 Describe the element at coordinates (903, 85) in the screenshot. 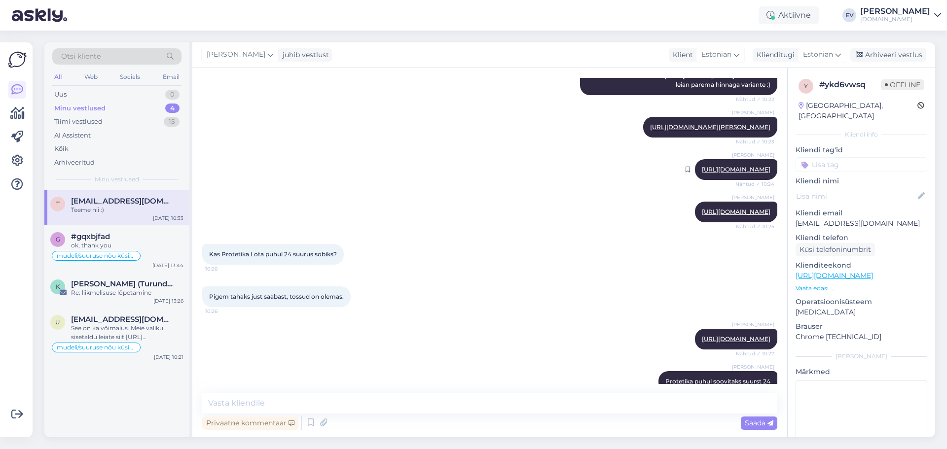

I see `span: Offline` at that location.